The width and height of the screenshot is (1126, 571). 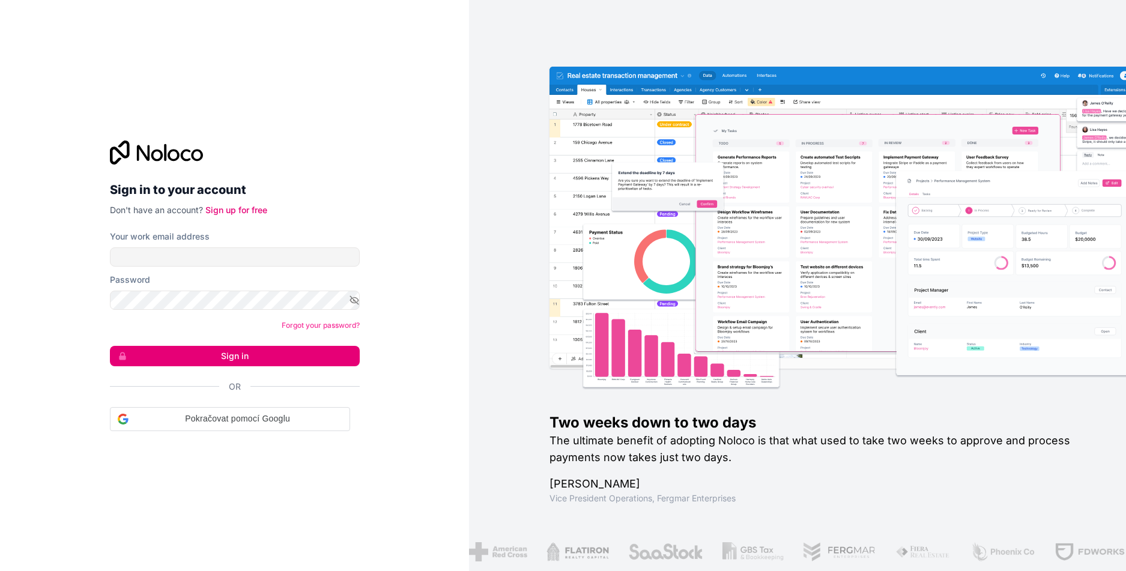 What do you see at coordinates (156, 210) in the screenshot?
I see `span: Don't have an account?` at bounding box center [156, 210].